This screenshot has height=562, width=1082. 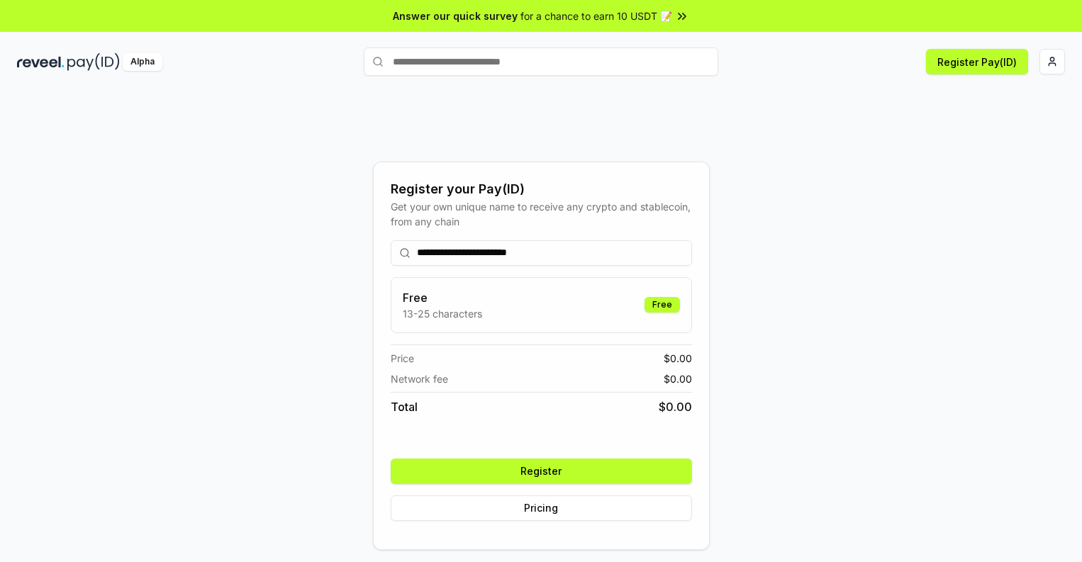 I want to click on img: reveel_dark, so click(x=40, y=62).